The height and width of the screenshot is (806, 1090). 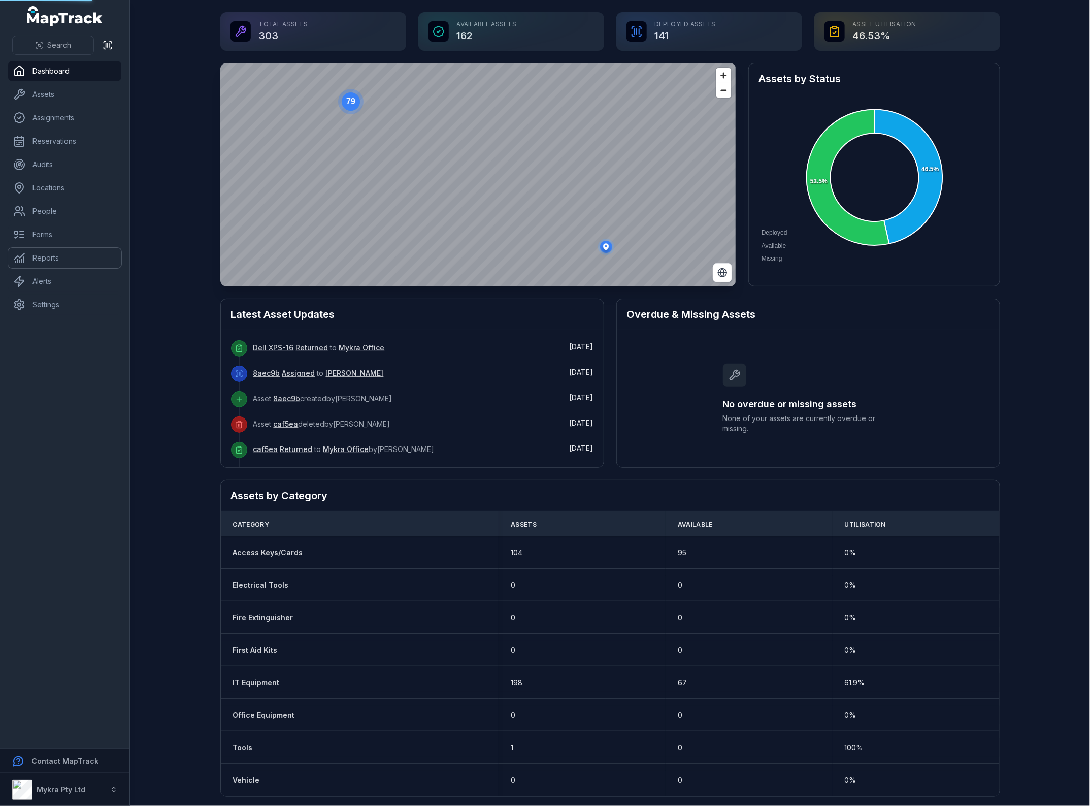 I want to click on a: MapTrack, so click(x=65, y=16).